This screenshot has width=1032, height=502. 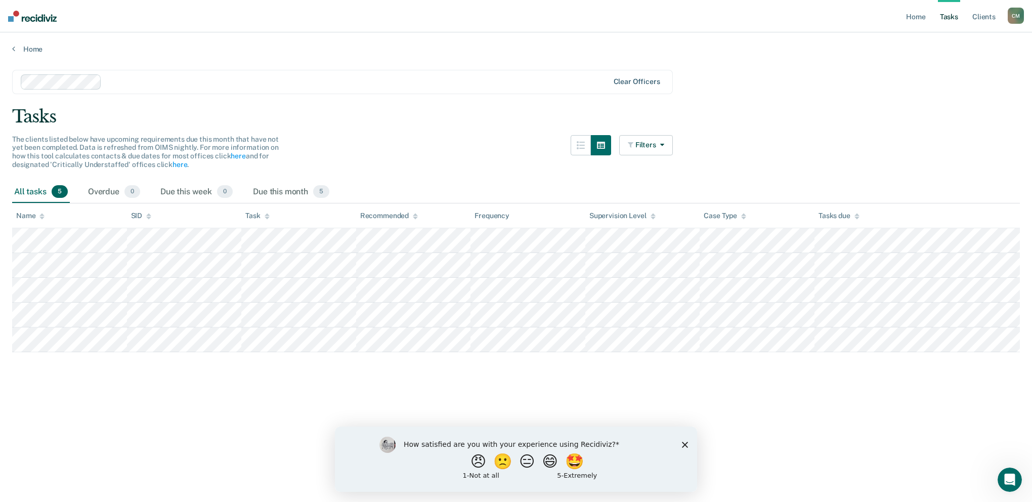 I want to click on div: Clear officers, so click(x=637, y=81).